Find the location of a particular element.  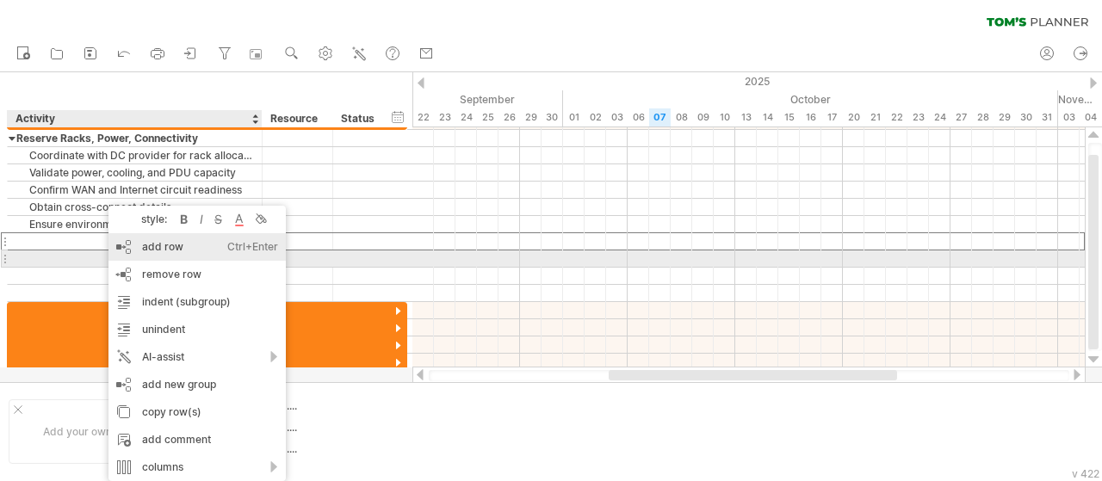

div: Friday, 10 October 2025 is located at coordinates (724, 117).